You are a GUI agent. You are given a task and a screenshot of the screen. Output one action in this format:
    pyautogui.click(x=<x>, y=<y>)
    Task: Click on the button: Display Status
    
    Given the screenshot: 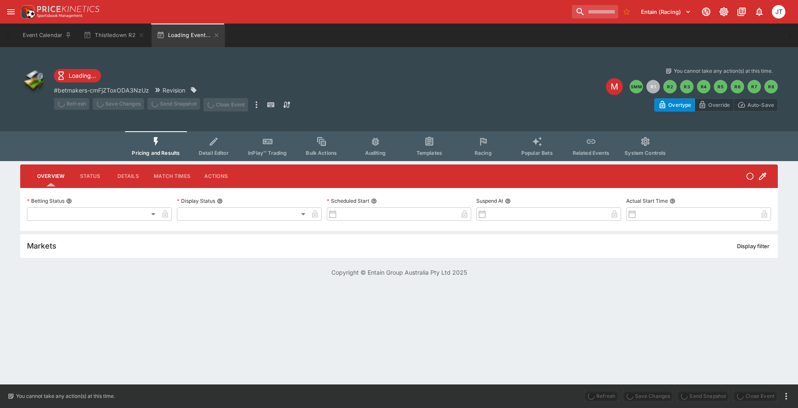 What is the action you would take?
    pyautogui.click(x=220, y=201)
    